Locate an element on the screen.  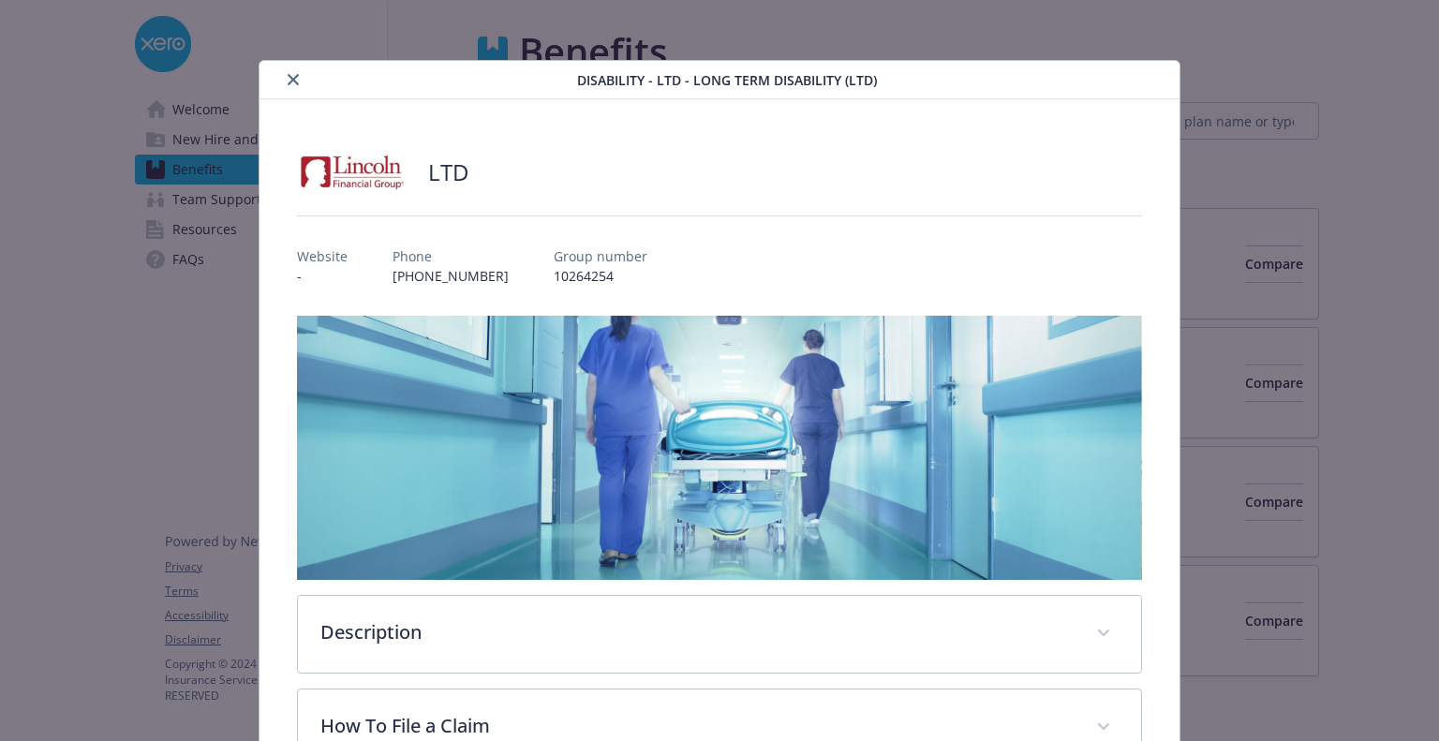
img: banner is located at coordinates (718, 448).